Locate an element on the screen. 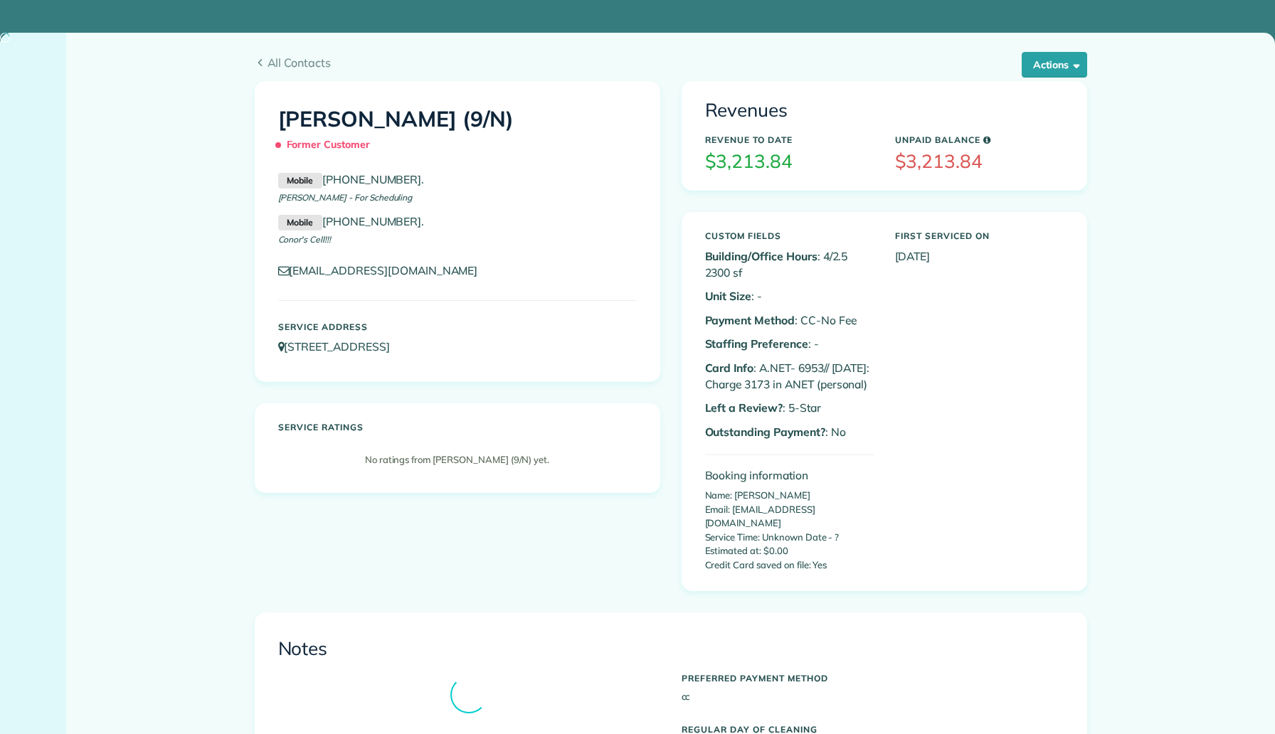 The height and width of the screenshot is (734, 1275). b: Outstanding Payment? is located at coordinates (765, 432).